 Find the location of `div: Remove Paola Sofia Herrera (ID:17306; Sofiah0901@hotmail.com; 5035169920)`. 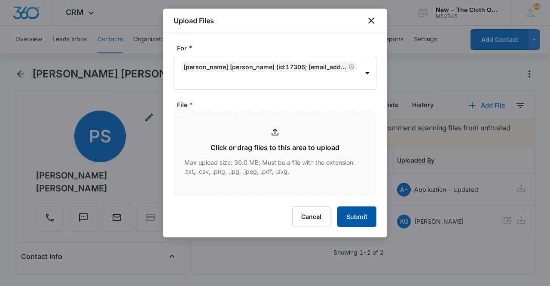

div: Remove Paola Sofia Herrera (ID:17306; Sofiah0901@hotmail.com; 5035169920) is located at coordinates (351, 67).